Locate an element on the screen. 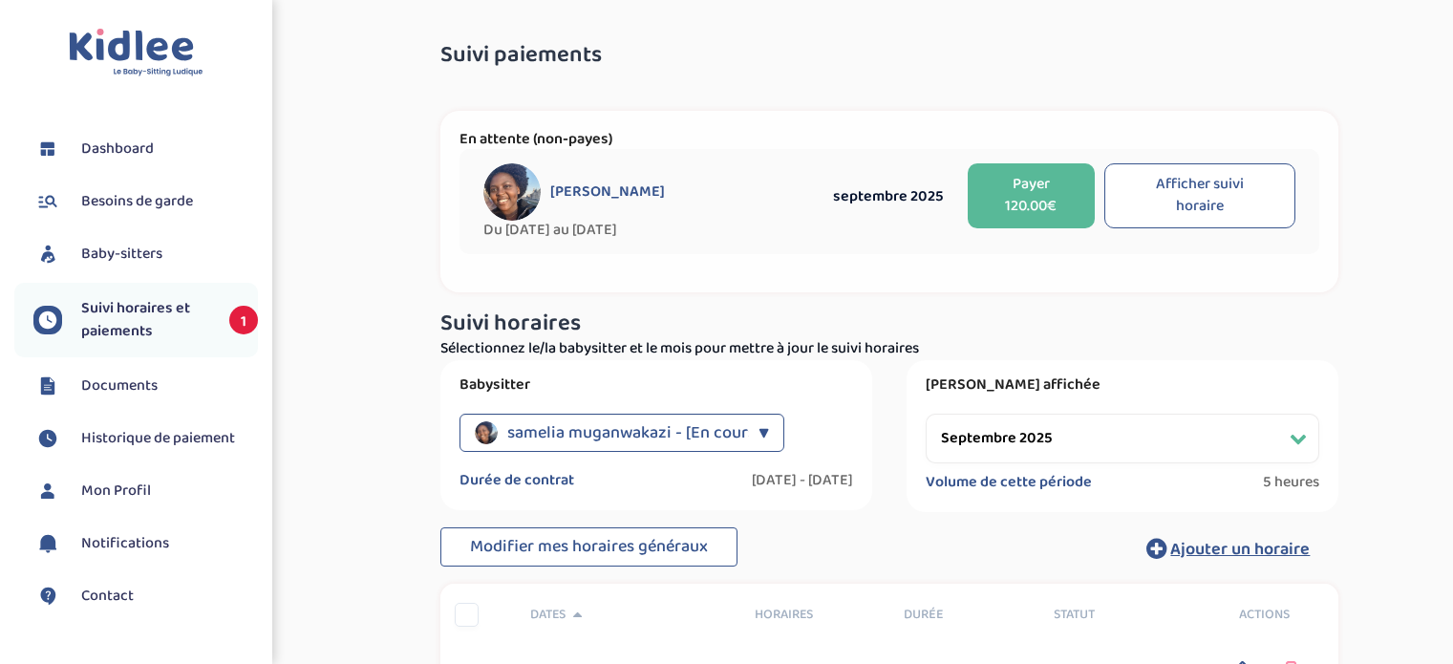 The width and height of the screenshot is (1453, 664). span: Ajouter un horaire is located at coordinates (1240, 549).